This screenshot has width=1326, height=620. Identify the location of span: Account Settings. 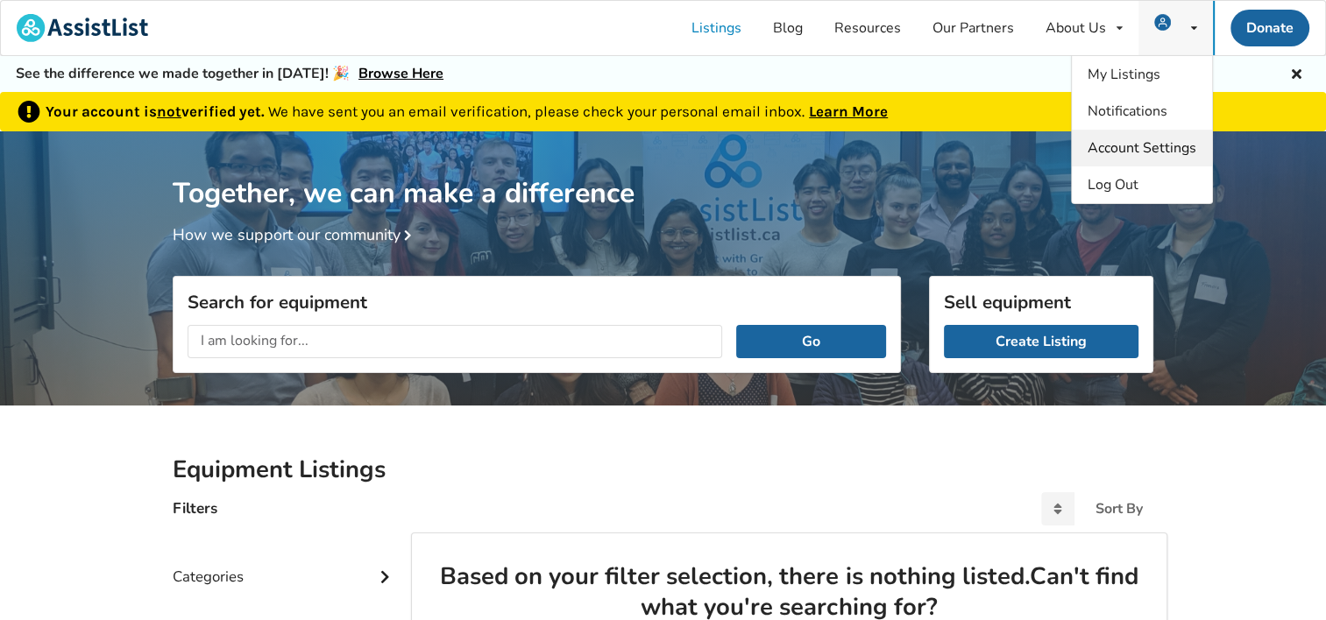
(1142, 148).